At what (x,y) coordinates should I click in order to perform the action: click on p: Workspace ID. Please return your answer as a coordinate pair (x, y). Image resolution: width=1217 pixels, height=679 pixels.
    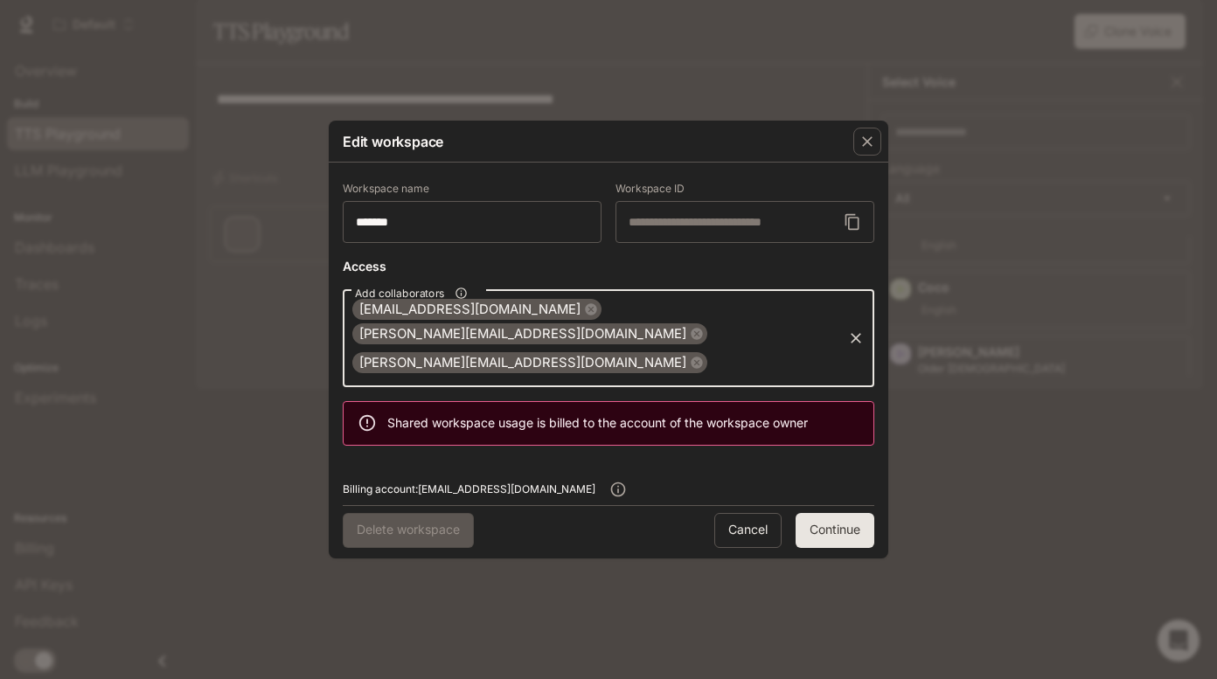
    Looking at the image, I should click on (649, 189).